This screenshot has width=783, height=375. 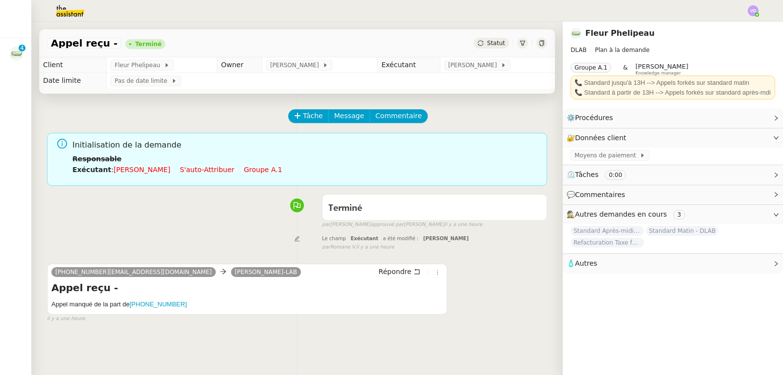 What do you see at coordinates (587, 174) in the screenshot?
I see `span: Tâches` at bounding box center [587, 174].